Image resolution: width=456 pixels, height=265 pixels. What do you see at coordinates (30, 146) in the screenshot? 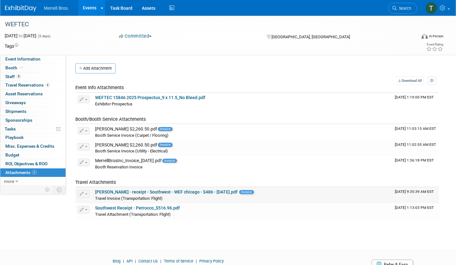
I see `span: Misc. Expenses & Credits` at bounding box center [30, 146].